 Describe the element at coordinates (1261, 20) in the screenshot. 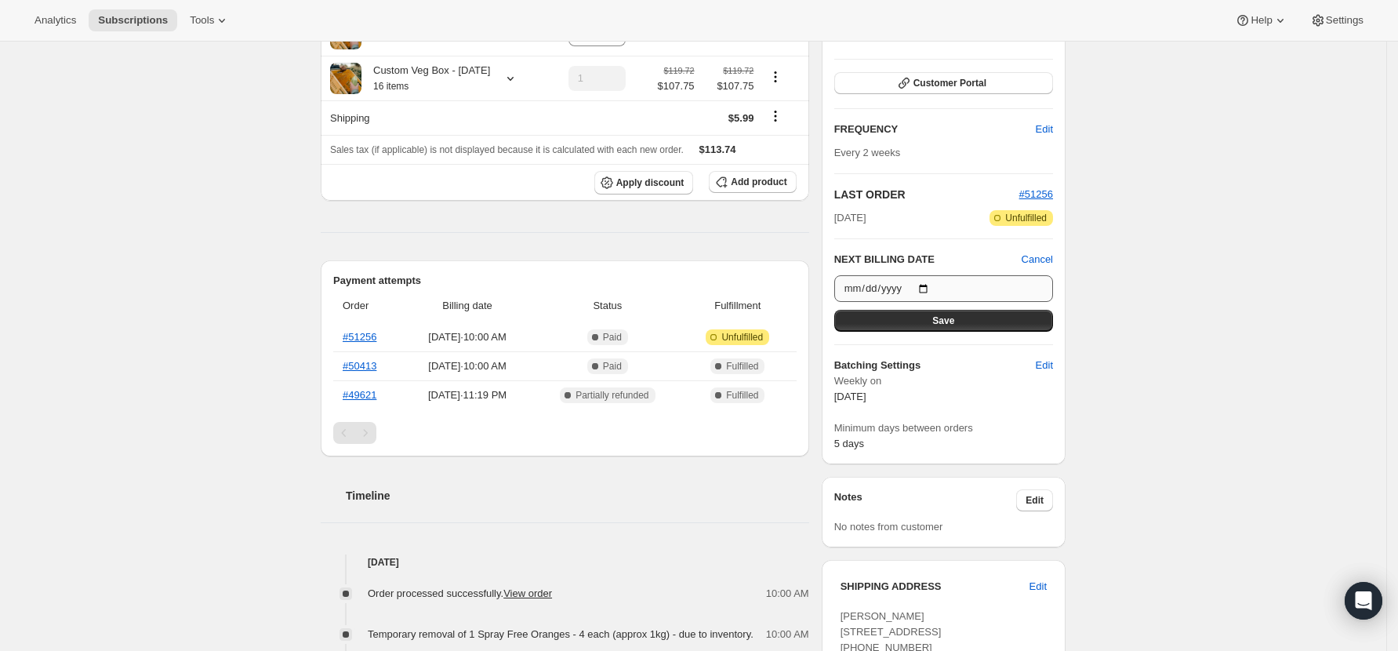

I see `span: Help` at that location.